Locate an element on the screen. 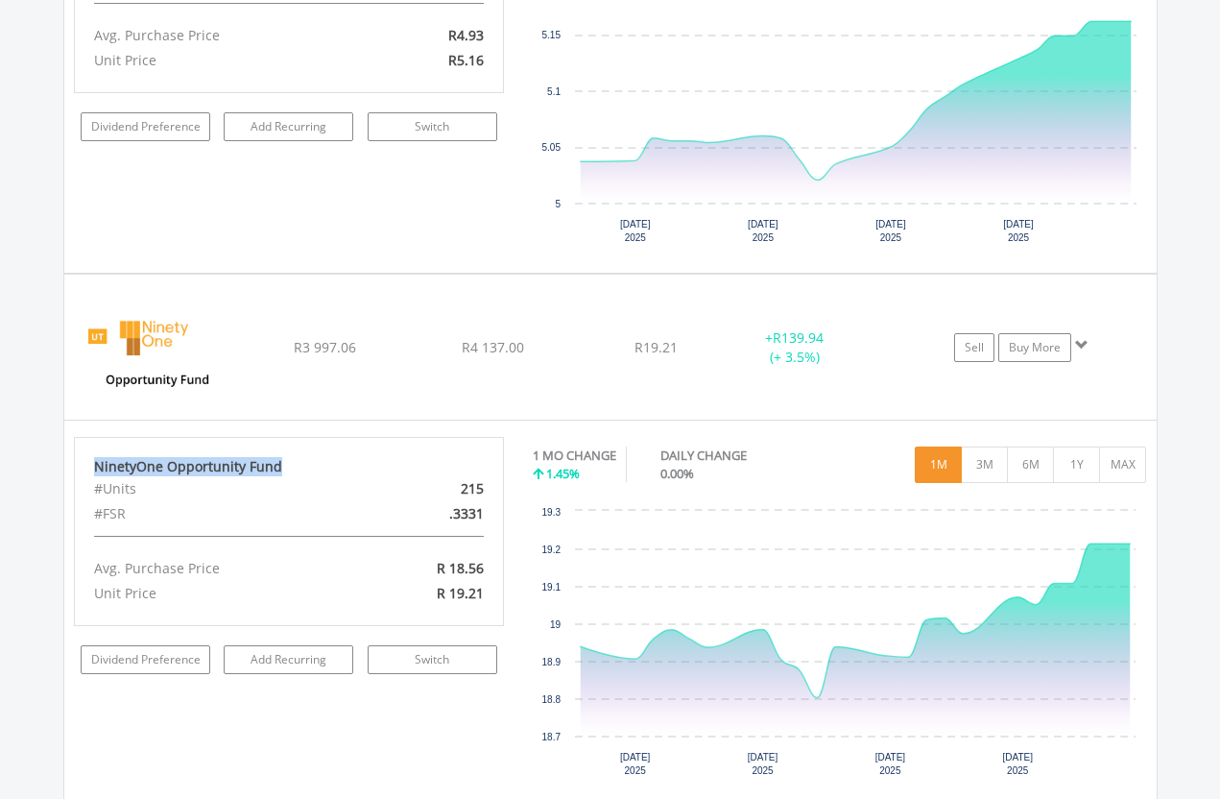 The height and width of the screenshot is (799, 1220). span: R 19.21 is located at coordinates (460, 592).